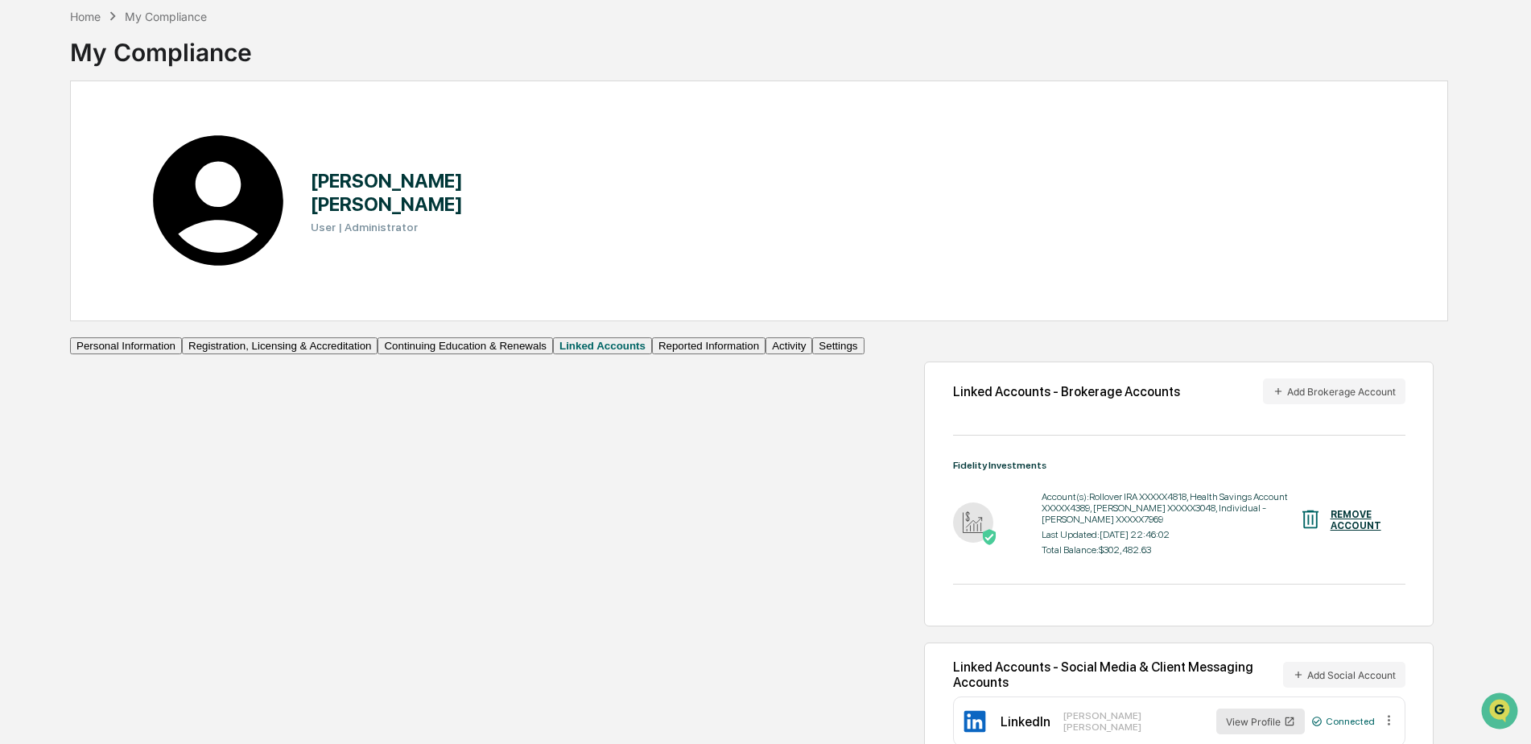 The width and height of the screenshot is (1531, 744). I want to click on button: Personal Information, so click(126, 345).